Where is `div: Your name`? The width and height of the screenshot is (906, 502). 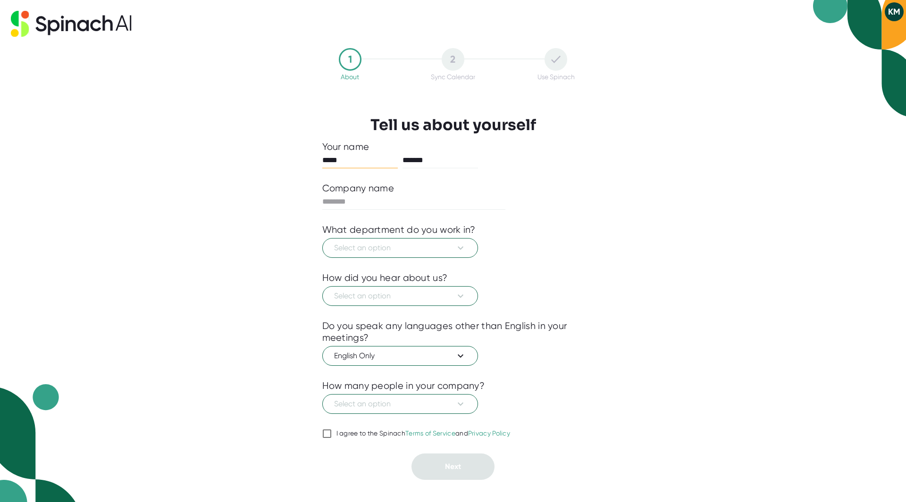 div: Your name is located at coordinates (453, 147).